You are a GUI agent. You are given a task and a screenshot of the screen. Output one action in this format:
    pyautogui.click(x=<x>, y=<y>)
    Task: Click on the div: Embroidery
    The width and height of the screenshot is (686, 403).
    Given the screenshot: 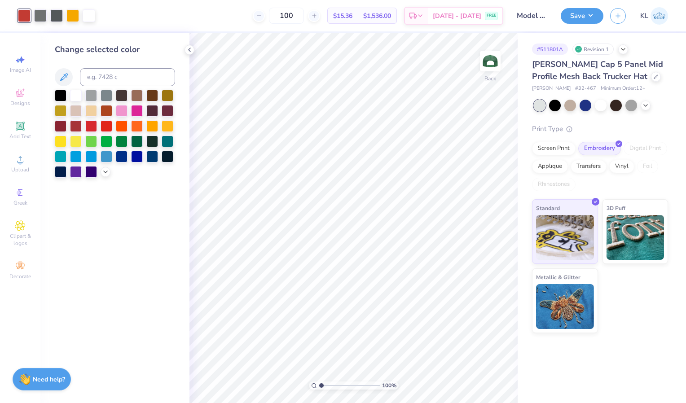 What is the action you would take?
    pyautogui.click(x=600, y=149)
    